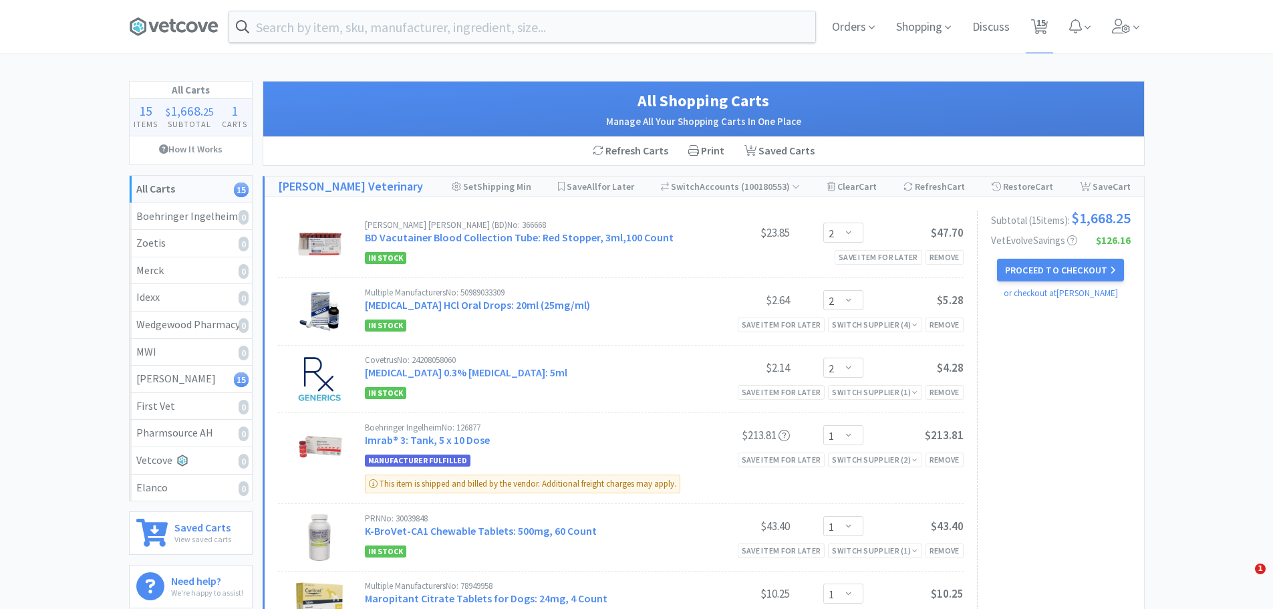 The image size is (1273, 609). I want to click on div: $10.25, so click(740, 594).